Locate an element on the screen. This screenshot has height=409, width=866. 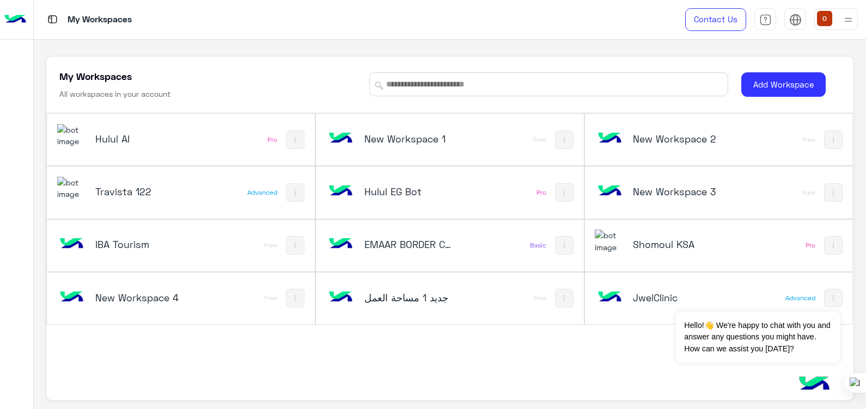
p: My Workspaces is located at coordinates (100, 20).